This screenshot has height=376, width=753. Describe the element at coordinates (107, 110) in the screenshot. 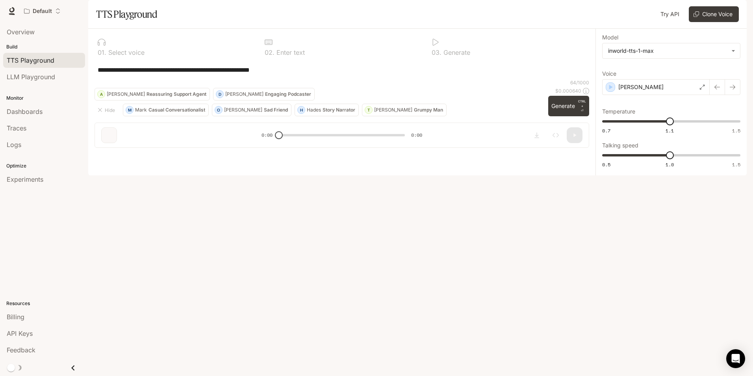

I see `button: Hide` at that location.